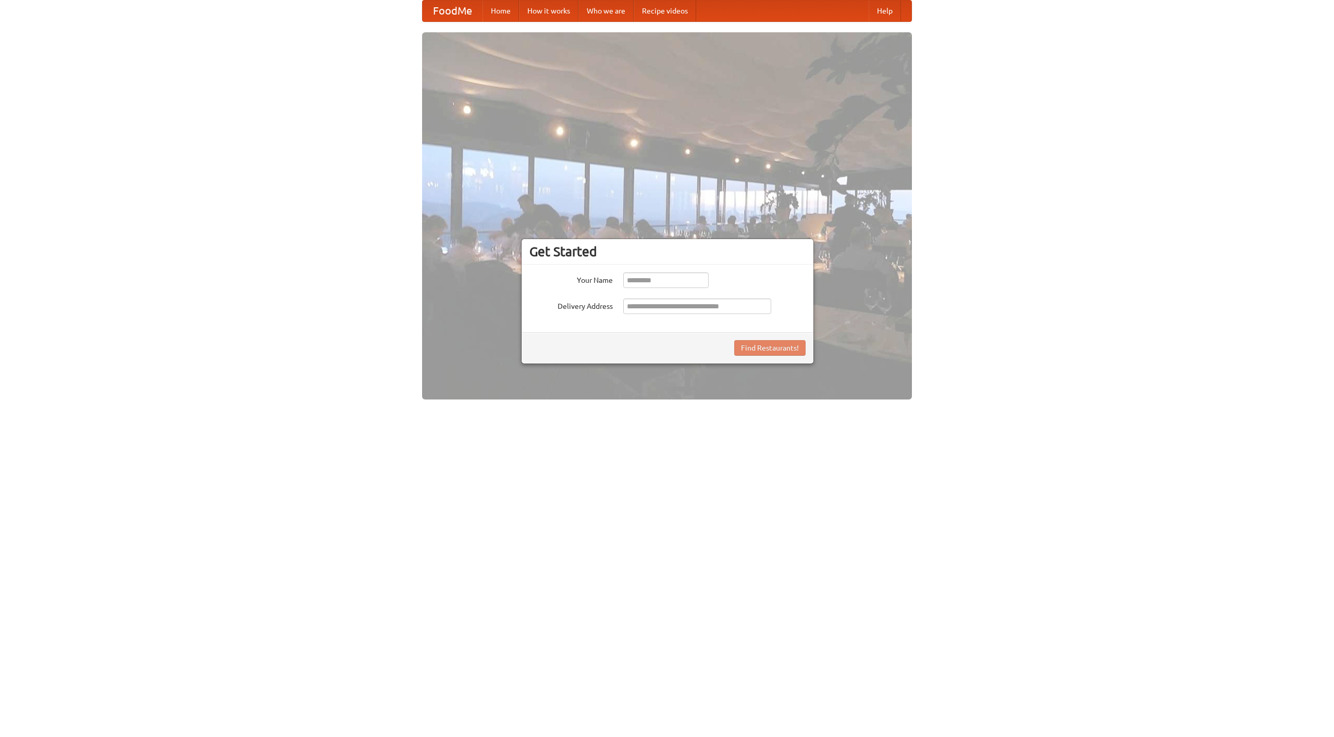 The image size is (1334, 737). Describe the element at coordinates (549, 11) in the screenshot. I see `a: How it works` at that location.